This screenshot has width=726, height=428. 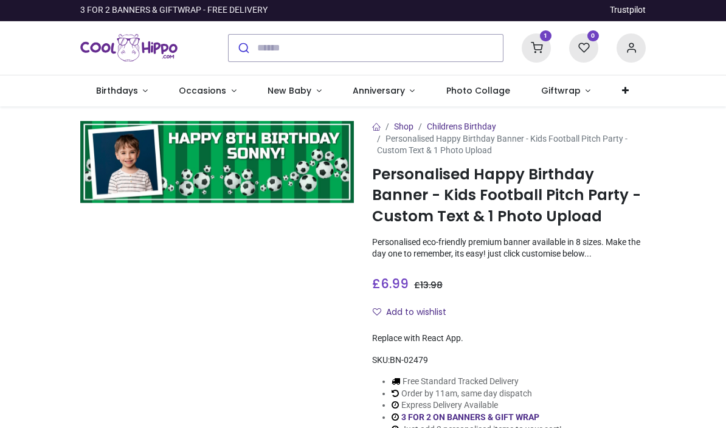 What do you see at coordinates (174, 10) in the screenshot?
I see `div: 3 FOR 2 BANNERS & GIFTWRAP - FREE DELIVERY` at bounding box center [174, 10].